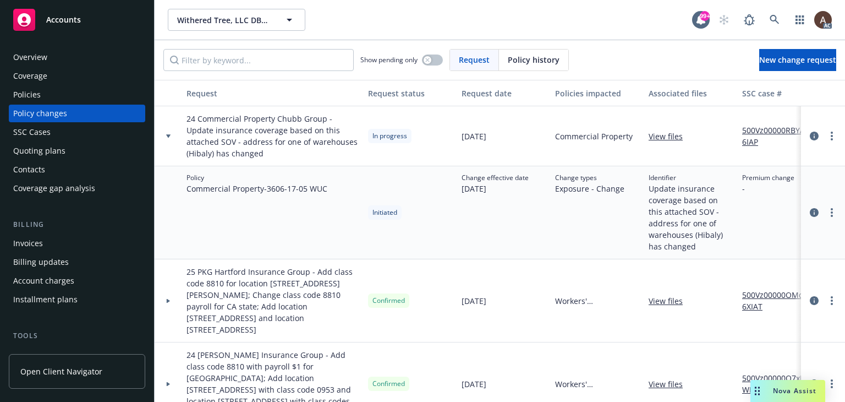  What do you see at coordinates (474, 59) in the screenshot?
I see `span: Request` at bounding box center [474, 59].